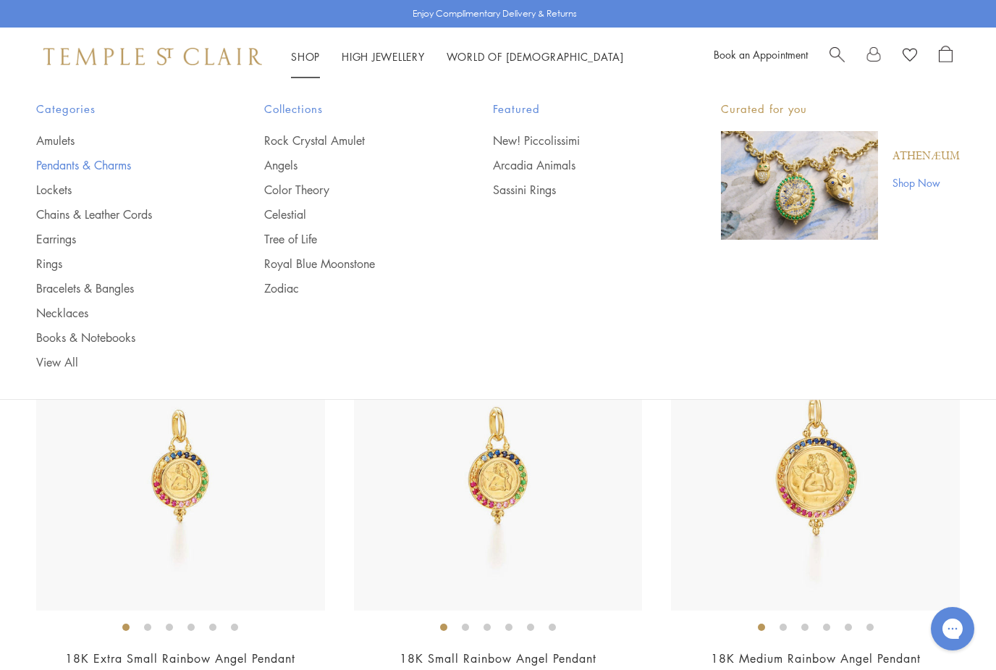 The width and height of the screenshot is (996, 670). I want to click on a: Book an Appointment, so click(761, 54).